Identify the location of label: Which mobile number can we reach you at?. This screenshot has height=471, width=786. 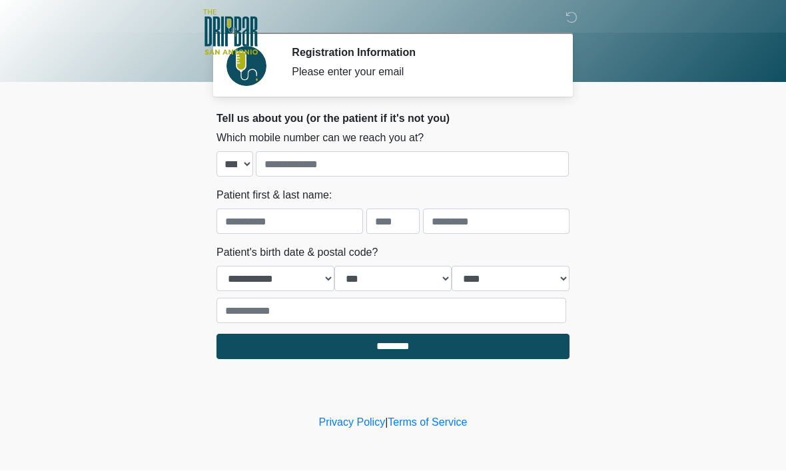
(320, 139).